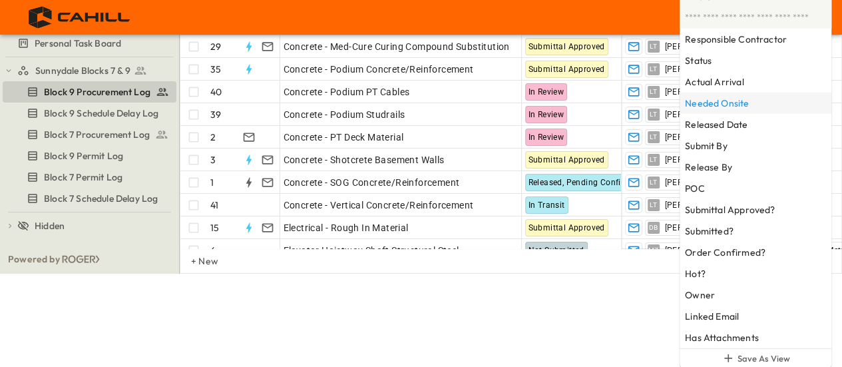 This screenshot has height=367, width=842. I want to click on span: Sunnydale Blocks 7 & 9, so click(82, 71).